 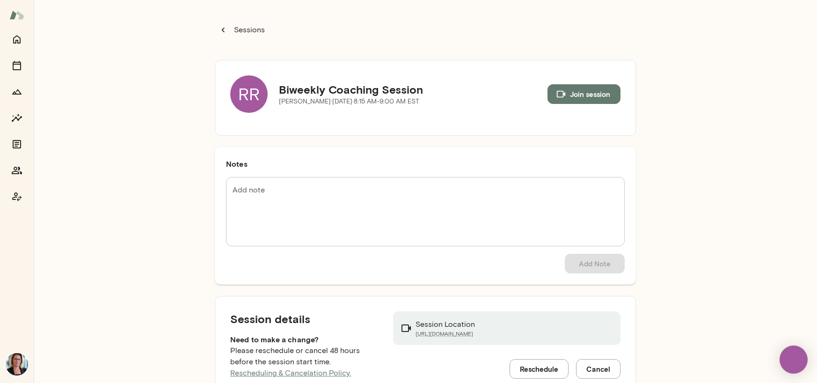 What do you see at coordinates (445, 324) in the screenshot?
I see `p: Session Location` at bounding box center [445, 324].